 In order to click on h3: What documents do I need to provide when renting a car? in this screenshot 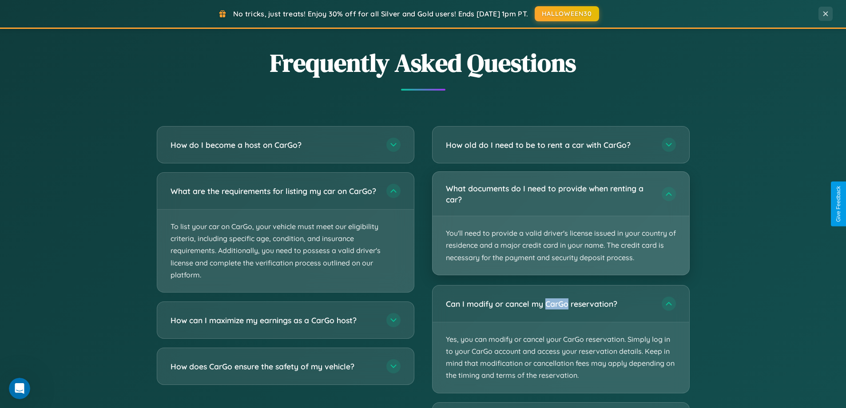, I will do `click(549, 194)`.